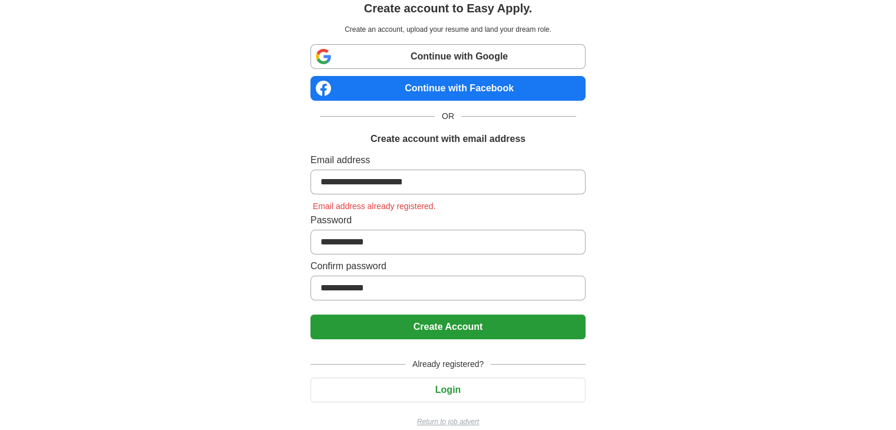  What do you see at coordinates (448, 29) in the screenshot?
I see `p: Create an account, upload your resume and land your dream role.` at bounding box center [448, 29].